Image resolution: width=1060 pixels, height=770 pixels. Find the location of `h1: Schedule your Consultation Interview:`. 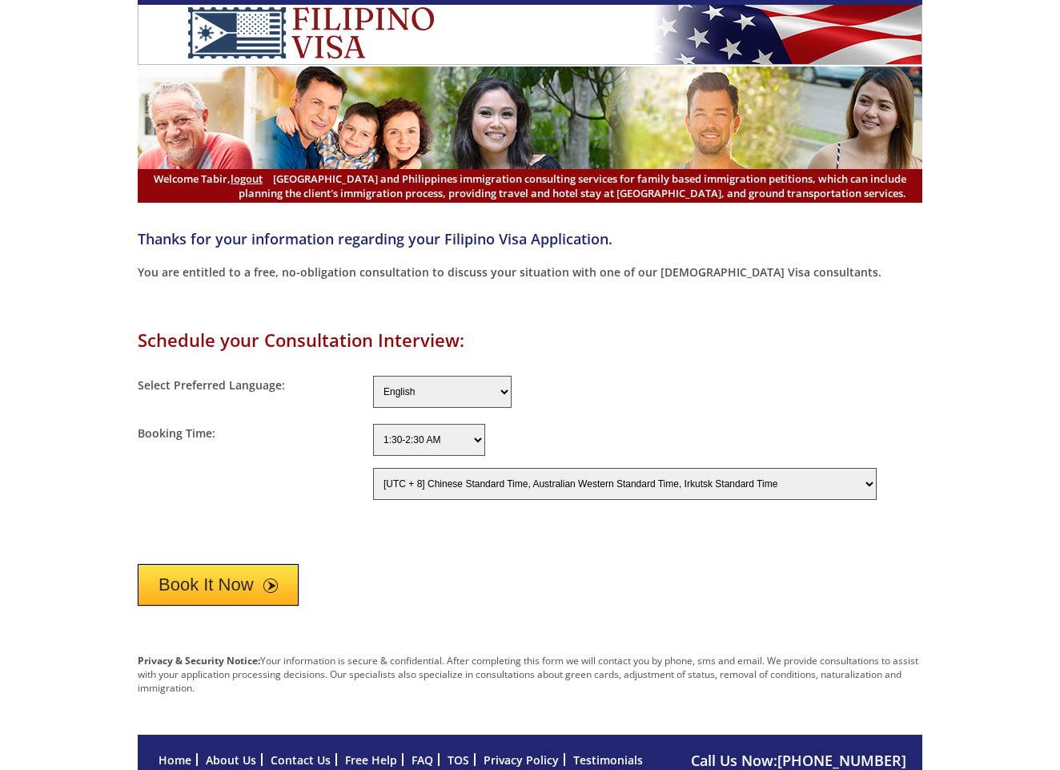

h1: Schedule your Consultation Interview: is located at coordinates (530, 340).